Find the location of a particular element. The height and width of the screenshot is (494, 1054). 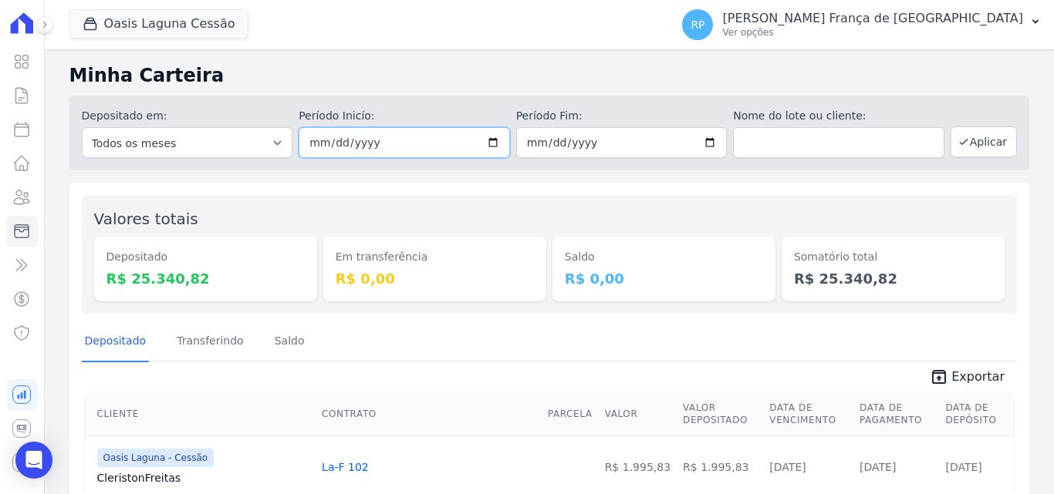

a: La-F 102 is located at coordinates (345, 467).